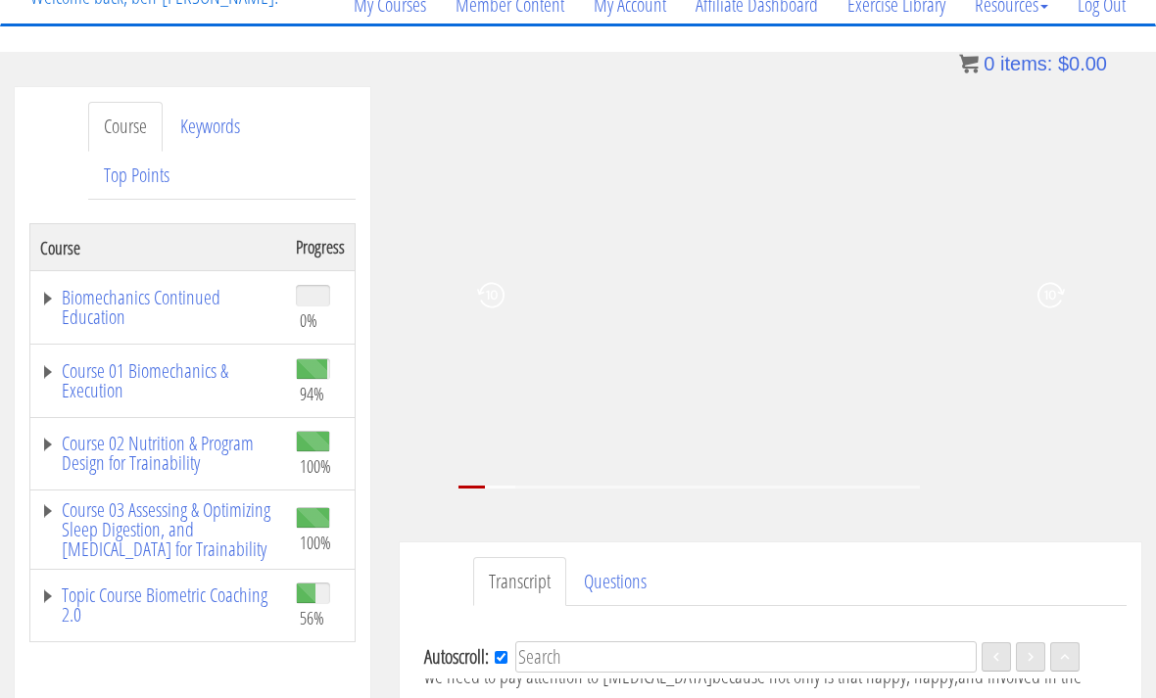 The image size is (1156, 698). Describe the element at coordinates (158, 308) in the screenshot. I see `a: Biomechanics Continued Education` at that location.